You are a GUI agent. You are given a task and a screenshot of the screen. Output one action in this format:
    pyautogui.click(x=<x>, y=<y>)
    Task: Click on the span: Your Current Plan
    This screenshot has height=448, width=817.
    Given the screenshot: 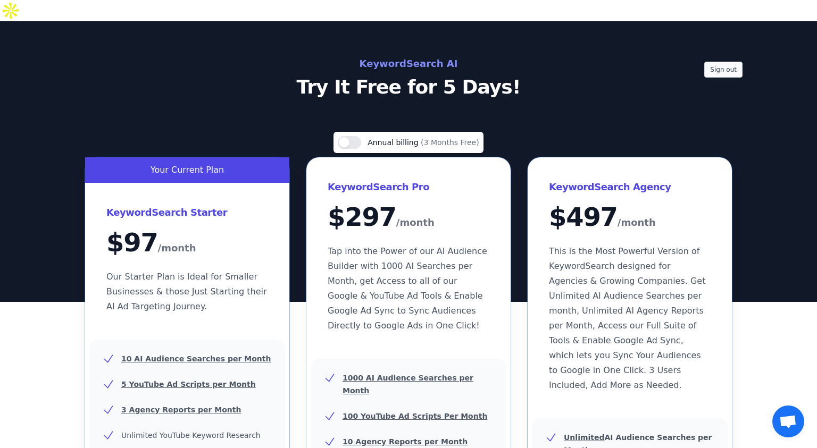 What is the action you would take?
    pyautogui.click(x=187, y=170)
    